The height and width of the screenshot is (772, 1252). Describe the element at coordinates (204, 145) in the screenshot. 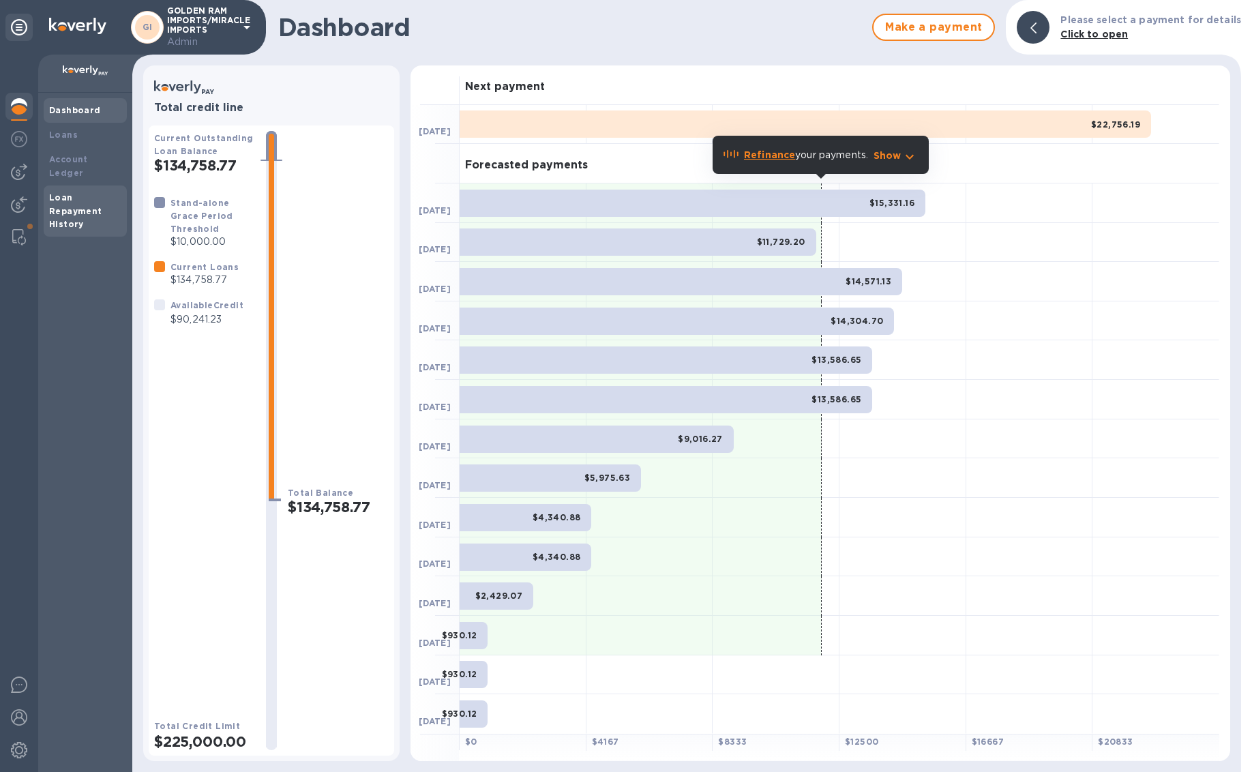

I see `b: Current Outstanding Loan Balance` at that location.